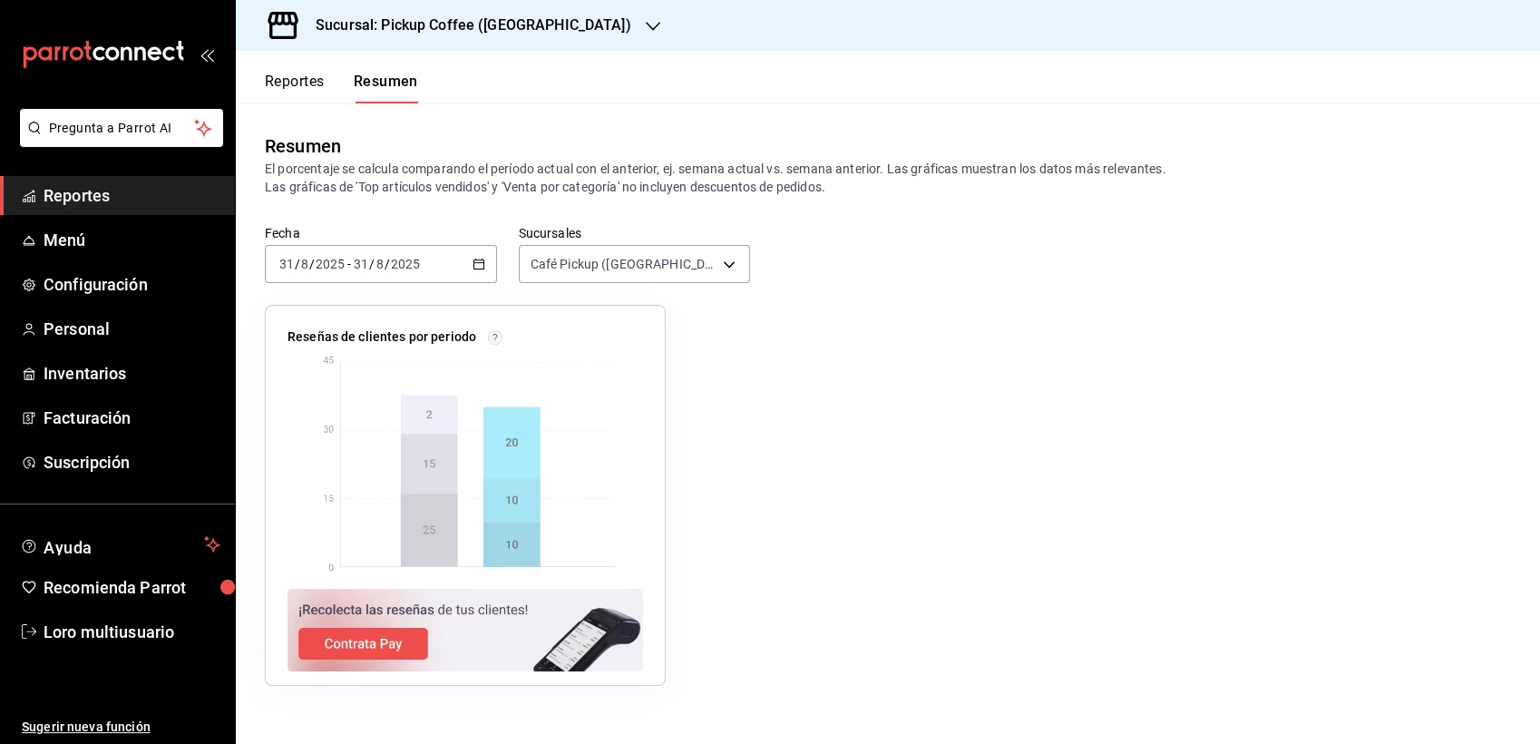 The height and width of the screenshot is (744, 1540). I want to click on p: Reseñas de clientes por periodo, so click(382, 337).